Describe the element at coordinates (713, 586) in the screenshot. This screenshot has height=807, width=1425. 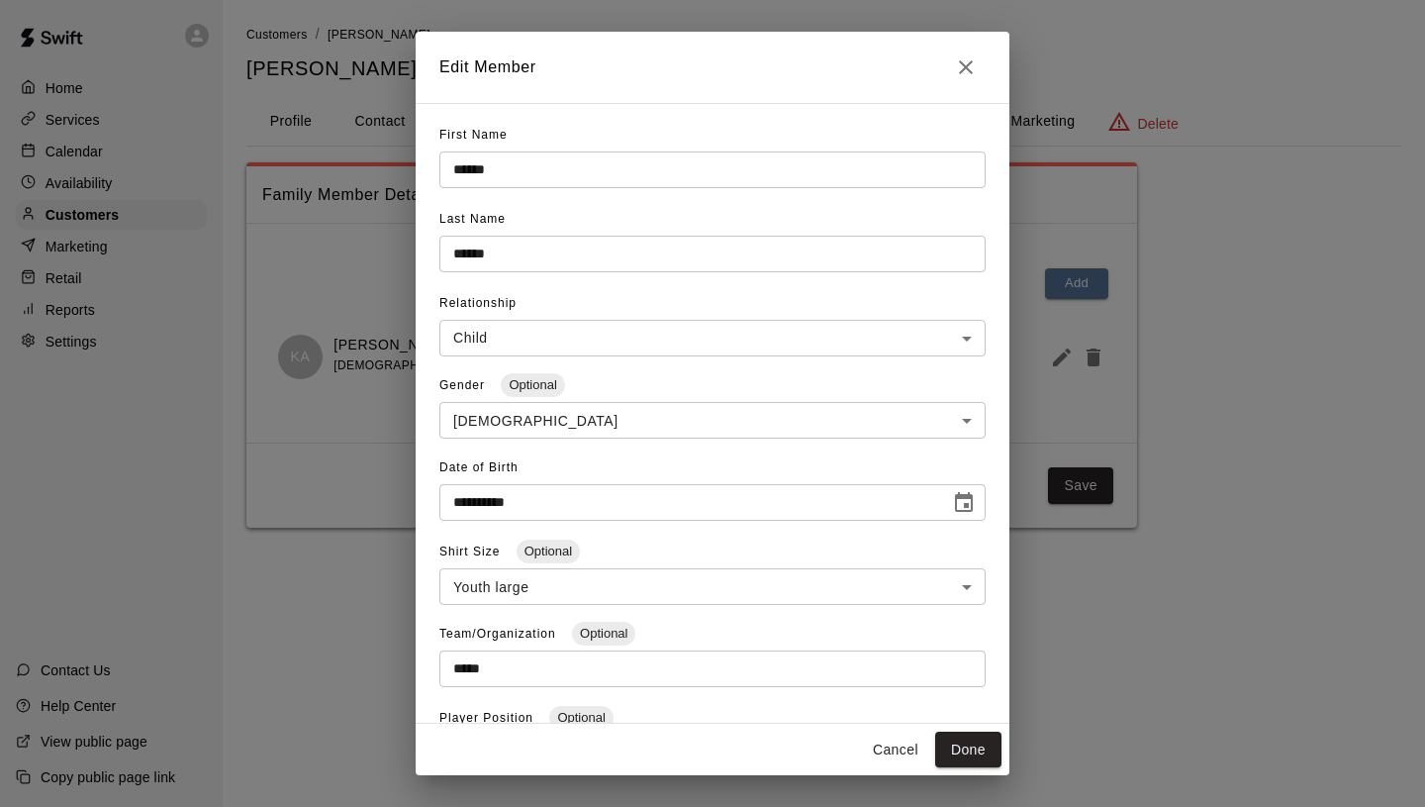
I see `div: Youth large` at that location.